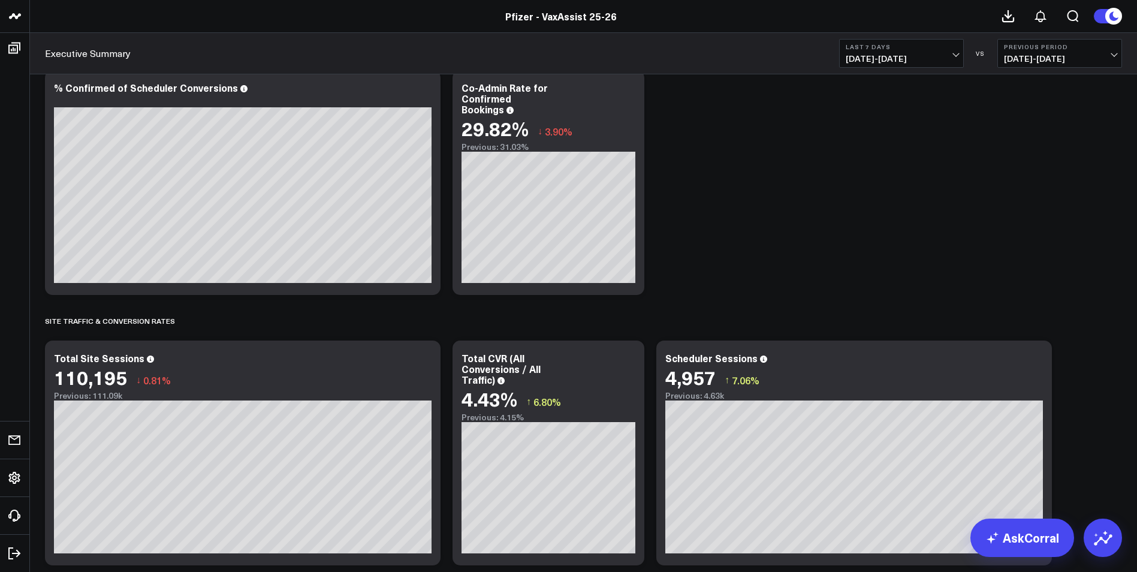 This screenshot has width=1137, height=572. Describe the element at coordinates (146, 87) in the screenshot. I see `div: % Confirmed of Scheduler Conversions` at that location.